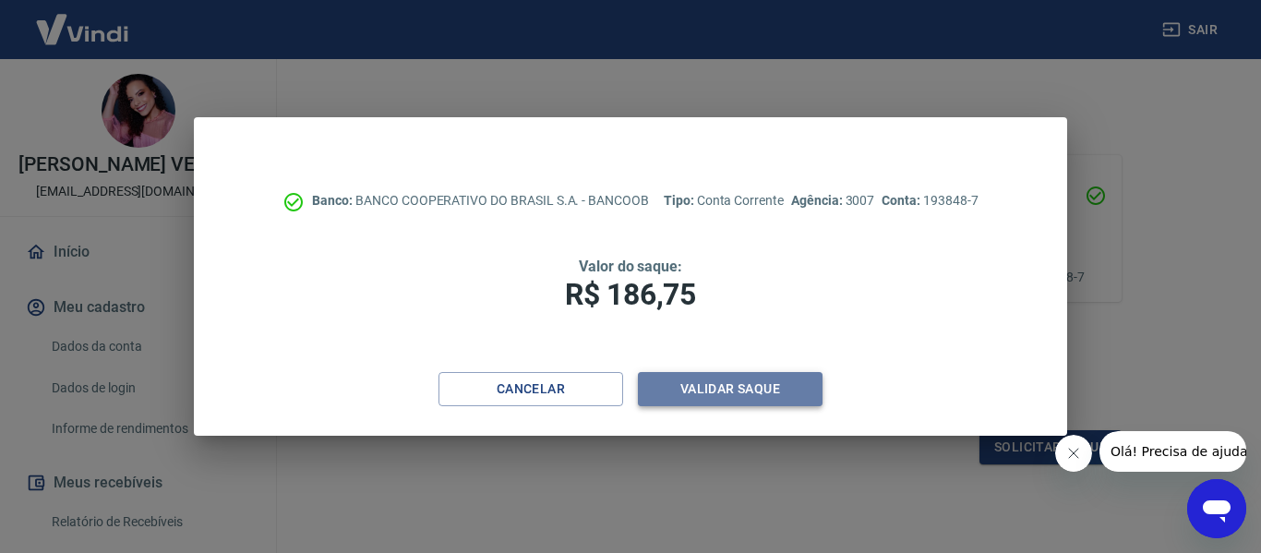  What do you see at coordinates (83, 20) in the screenshot?
I see `span: Olá! Precisa de ajuda?` at bounding box center [83, 20].